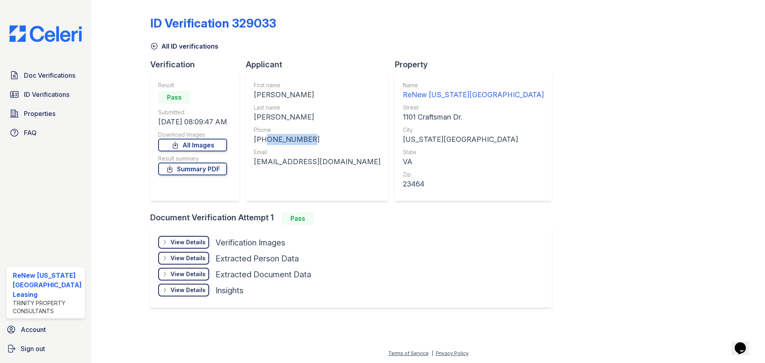 The height and width of the screenshot is (363, 765). Describe the element at coordinates (192, 145) in the screenshot. I see `a: All Images` at that location.